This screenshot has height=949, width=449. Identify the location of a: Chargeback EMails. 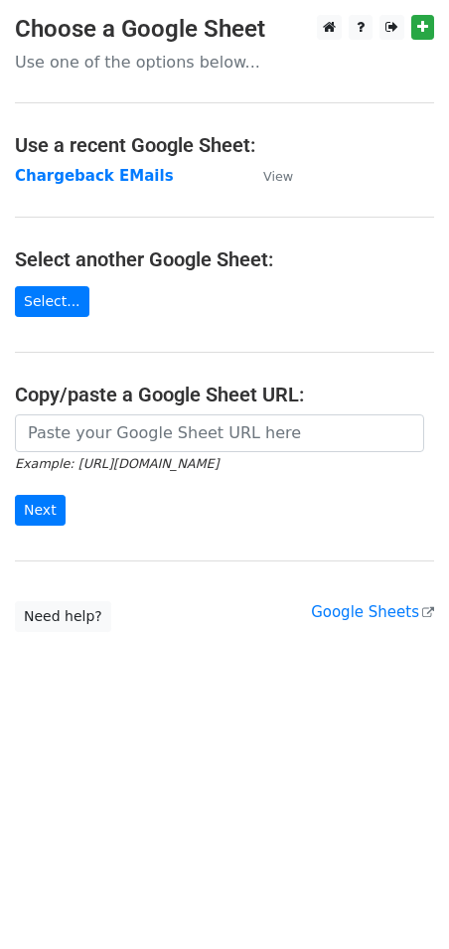
(94, 176).